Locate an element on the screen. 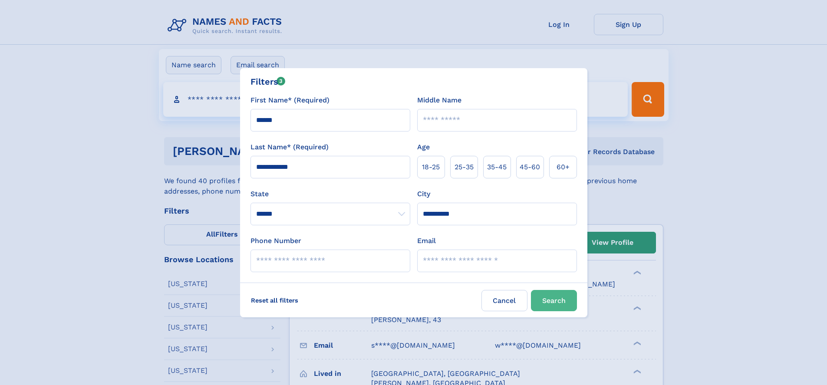 The height and width of the screenshot is (385, 827). label: Phone Number is located at coordinates (276, 241).